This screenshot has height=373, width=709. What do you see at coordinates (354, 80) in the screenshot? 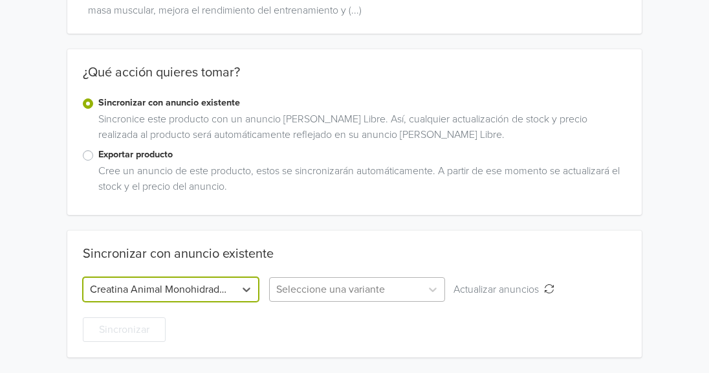
I see `div: ¿Qué acción quieres tomar?` at bounding box center [354, 80].